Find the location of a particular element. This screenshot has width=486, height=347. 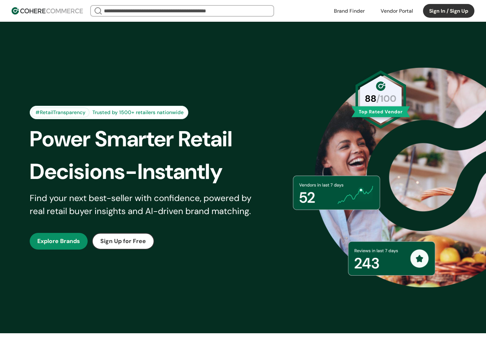

div: Power Smarter Retail is located at coordinates (151, 139).